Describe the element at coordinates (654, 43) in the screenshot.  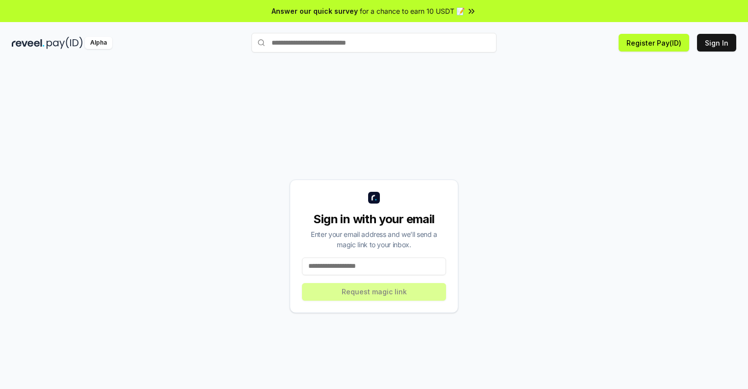
I see `button: Register Pay(ID)` at that location.